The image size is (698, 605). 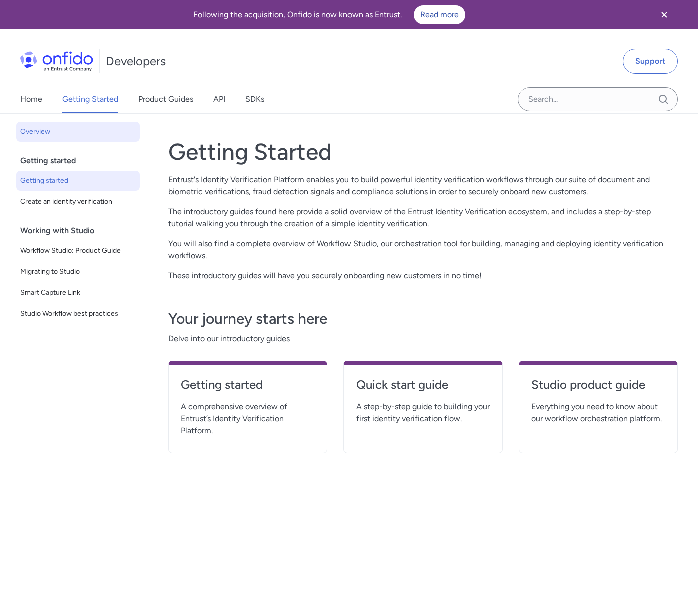 What do you see at coordinates (166, 99) in the screenshot?
I see `a: Product Guides` at bounding box center [166, 99].